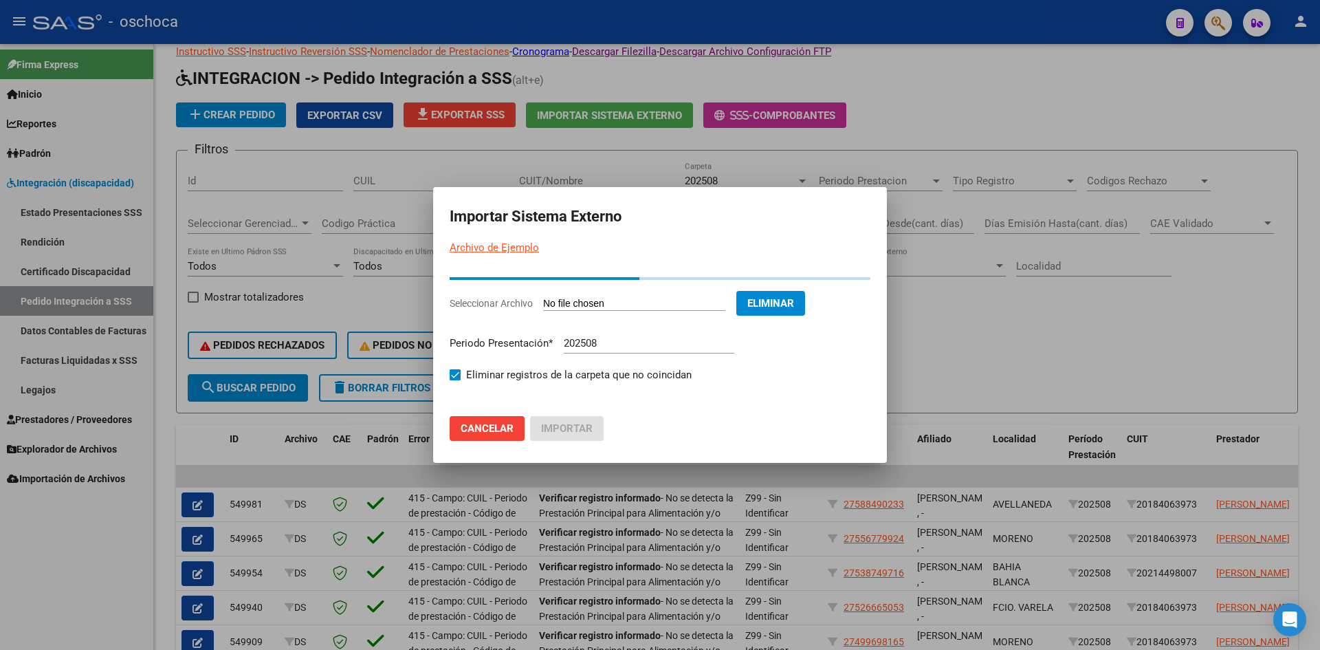 The image size is (1320, 650). Describe the element at coordinates (487, 428) in the screenshot. I see `span: Cancelar` at that location.